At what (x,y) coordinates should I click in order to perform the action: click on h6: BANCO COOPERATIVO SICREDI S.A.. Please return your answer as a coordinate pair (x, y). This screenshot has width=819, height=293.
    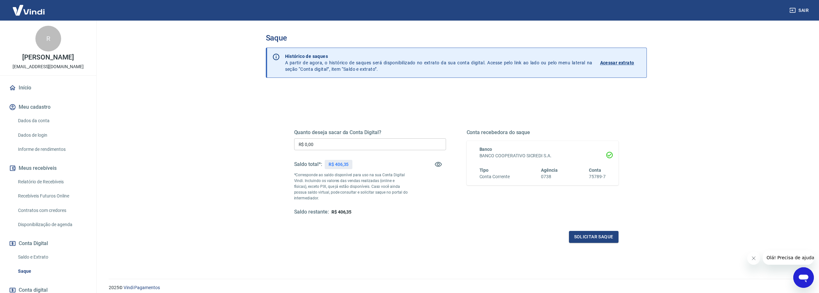
    Looking at the image, I should click on (542, 156).